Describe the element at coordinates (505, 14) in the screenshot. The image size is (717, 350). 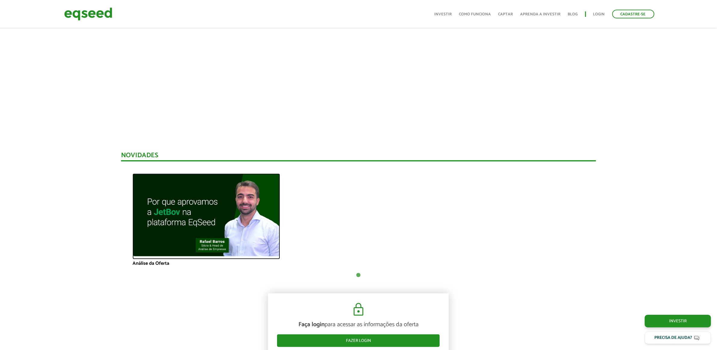
I see `a: Captar` at that location.